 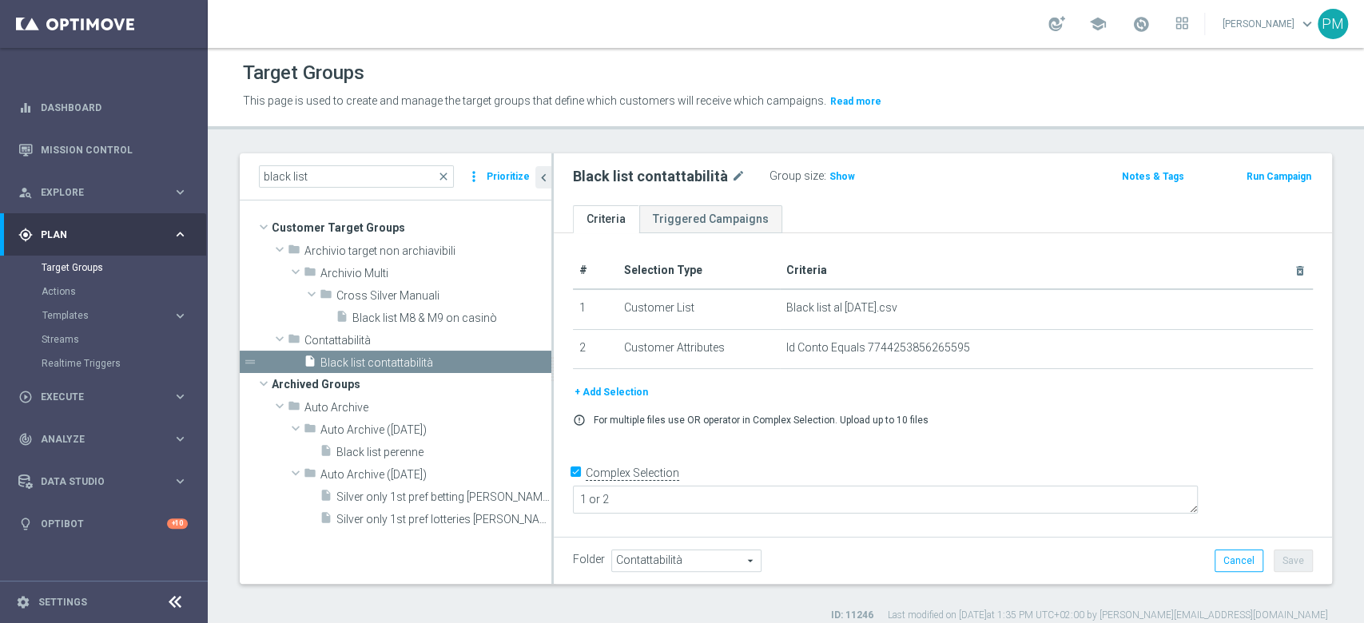 I want to click on span: This page is used to create and manage the target groups that define which customers will receive..., so click(x=534, y=101).